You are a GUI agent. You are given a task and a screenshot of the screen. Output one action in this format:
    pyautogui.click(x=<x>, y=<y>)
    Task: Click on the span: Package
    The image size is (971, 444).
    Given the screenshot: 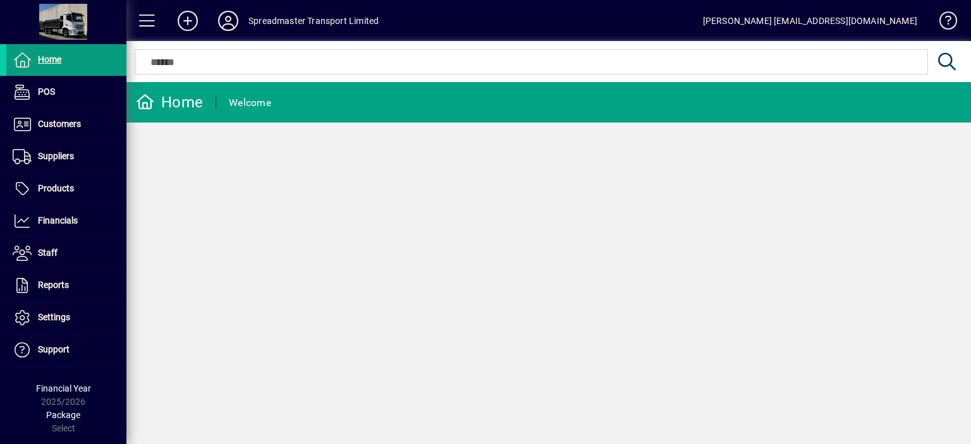 What is the action you would take?
    pyautogui.click(x=63, y=415)
    